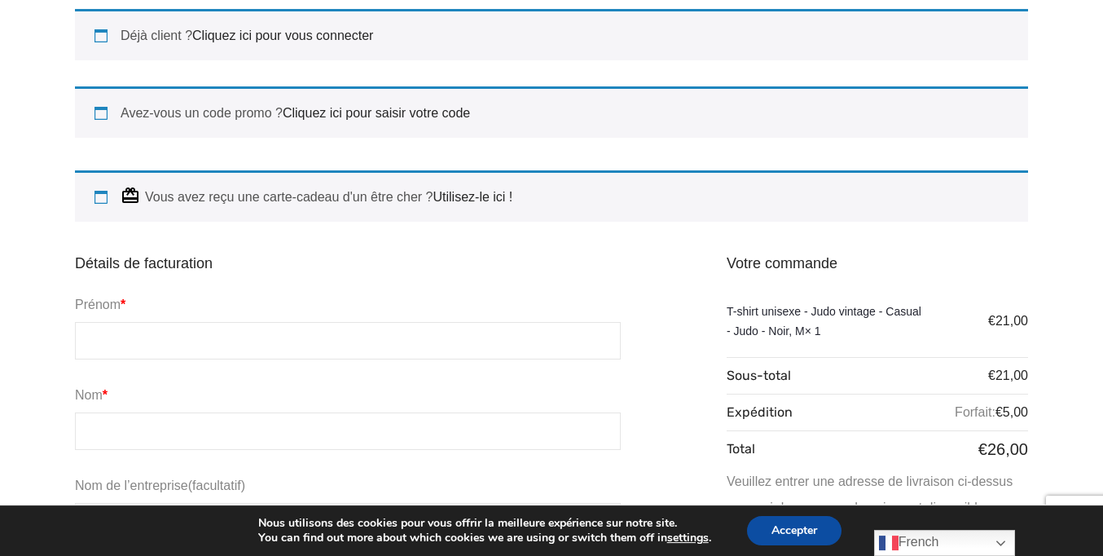 The image size is (1103, 556). Describe the element at coordinates (759, 450) in the screenshot. I see `th: Total` at that location.